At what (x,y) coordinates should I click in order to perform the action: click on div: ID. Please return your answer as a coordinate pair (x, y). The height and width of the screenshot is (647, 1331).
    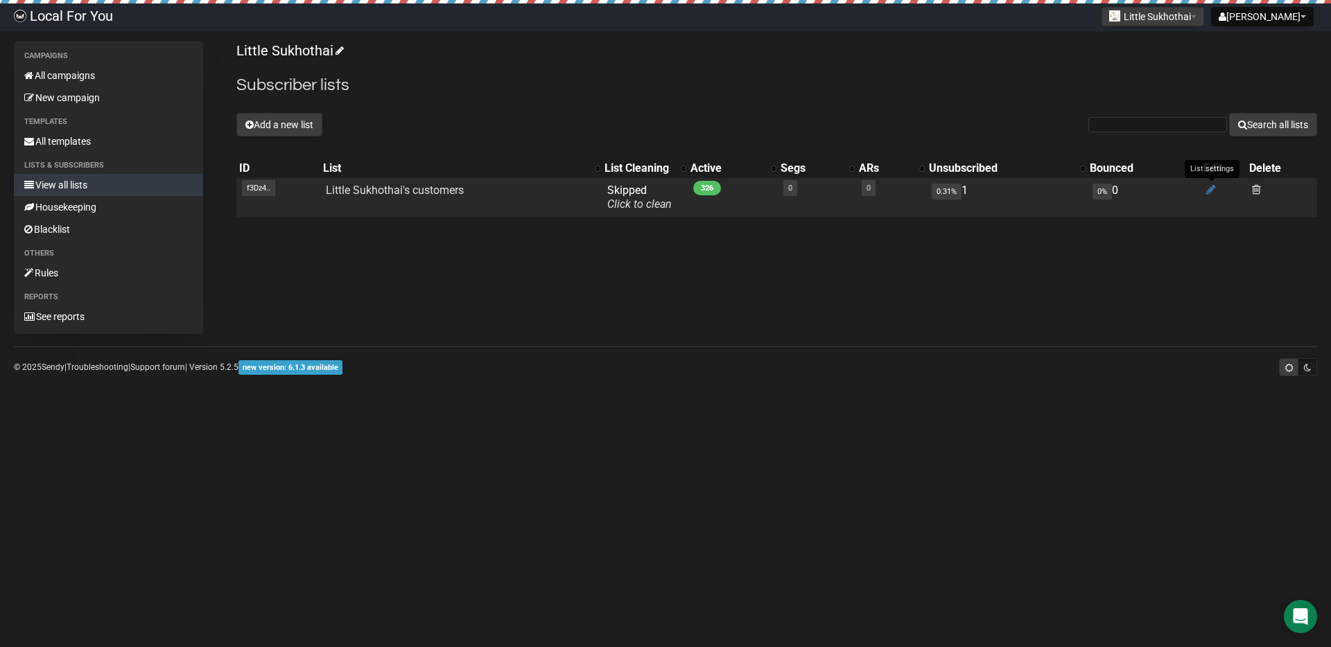
    Looking at the image, I should click on (278, 168).